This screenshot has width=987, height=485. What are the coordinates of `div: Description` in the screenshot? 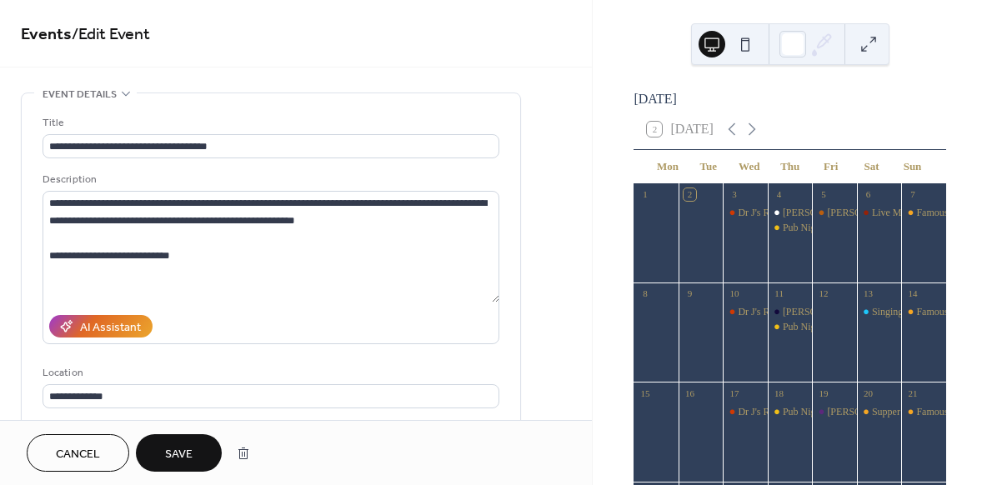 It's located at (269, 179).